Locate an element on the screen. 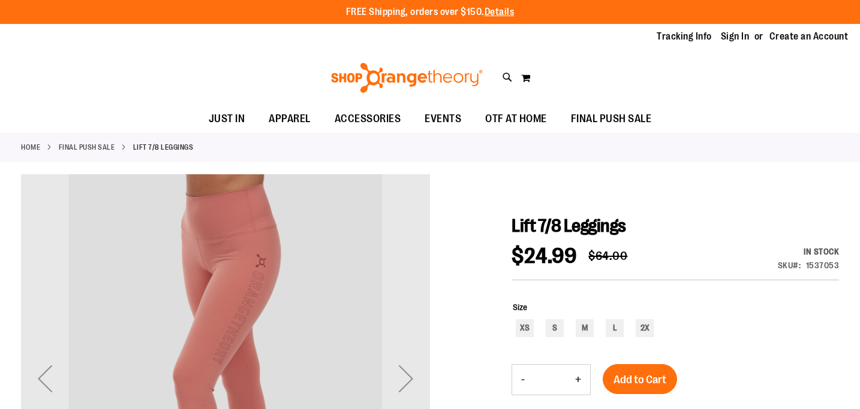 This screenshot has height=409, width=860. div: M is located at coordinates (584, 328).